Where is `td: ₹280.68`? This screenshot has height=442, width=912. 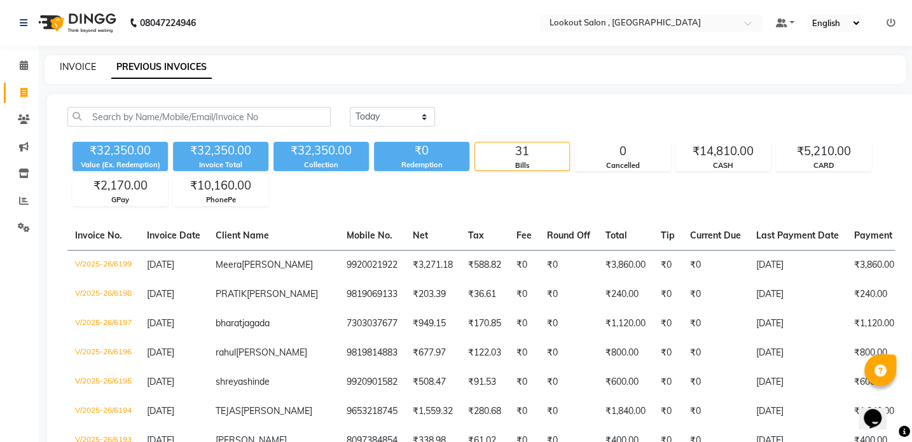
td: ₹280.68 is located at coordinates (485, 412).